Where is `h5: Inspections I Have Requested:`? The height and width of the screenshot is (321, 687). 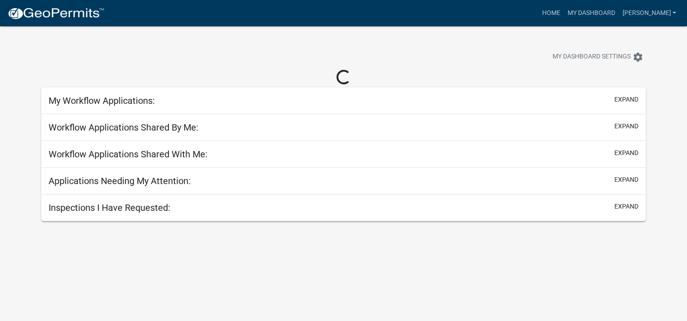
h5: Inspections I Have Requested: is located at coordinates (109, 208).